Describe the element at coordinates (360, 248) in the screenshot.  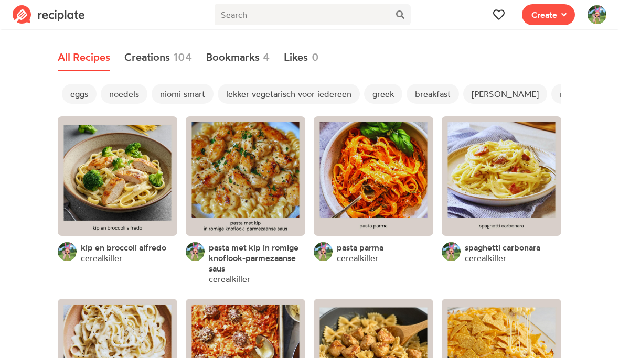
I see `a: pasta parma` at that location.